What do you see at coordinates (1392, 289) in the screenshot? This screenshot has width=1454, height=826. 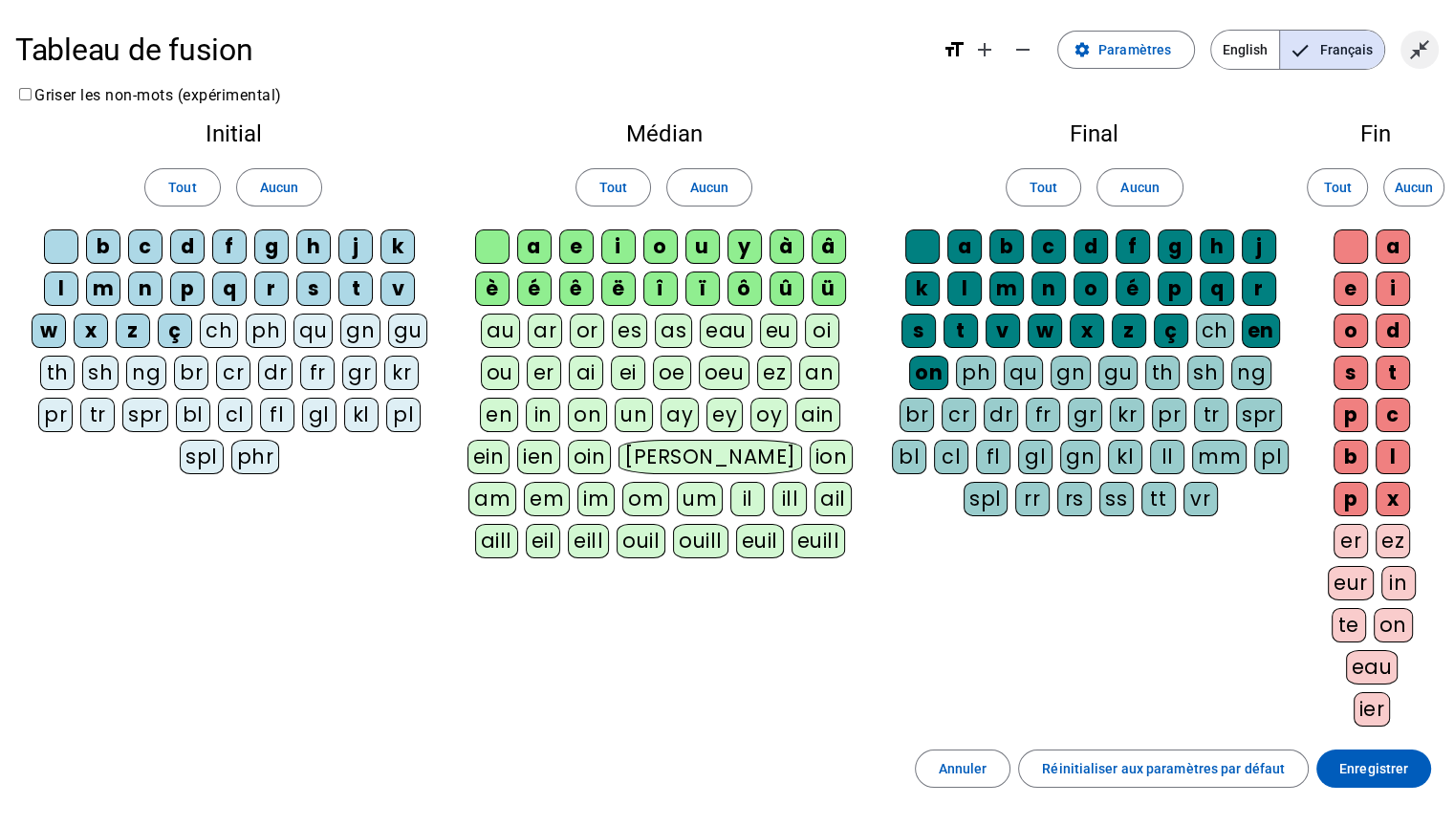 I see `div: i` at bounding box center [1392, 289].